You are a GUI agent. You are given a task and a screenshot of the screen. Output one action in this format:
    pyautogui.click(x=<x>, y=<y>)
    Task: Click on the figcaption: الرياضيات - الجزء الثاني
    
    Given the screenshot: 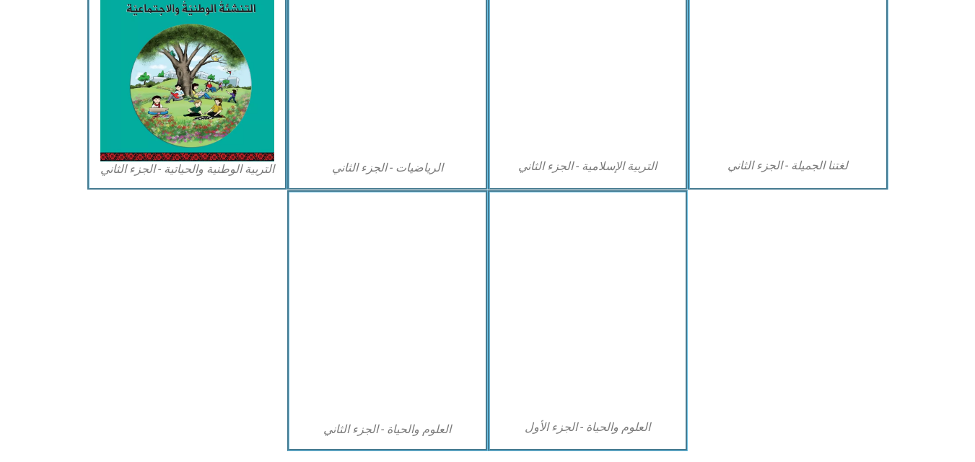 What is the action you would take?
    pyautogui.click(x=387, y=168)
    